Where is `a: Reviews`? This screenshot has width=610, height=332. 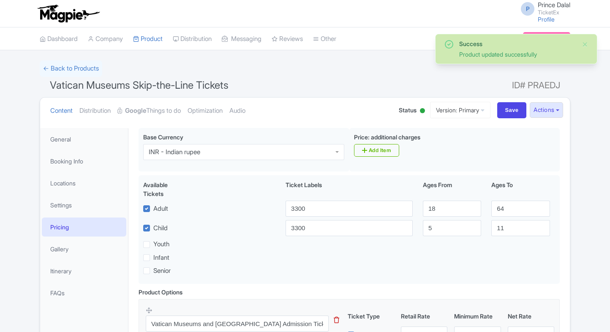 a: Reviews is located at coordinates (287, 39).